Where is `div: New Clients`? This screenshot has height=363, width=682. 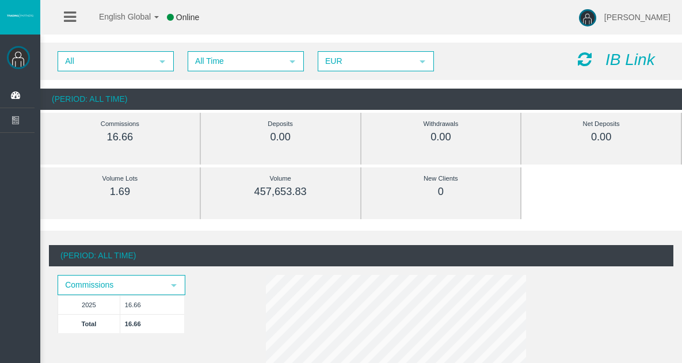
div: New Clients is located at coordinates (441, 178).